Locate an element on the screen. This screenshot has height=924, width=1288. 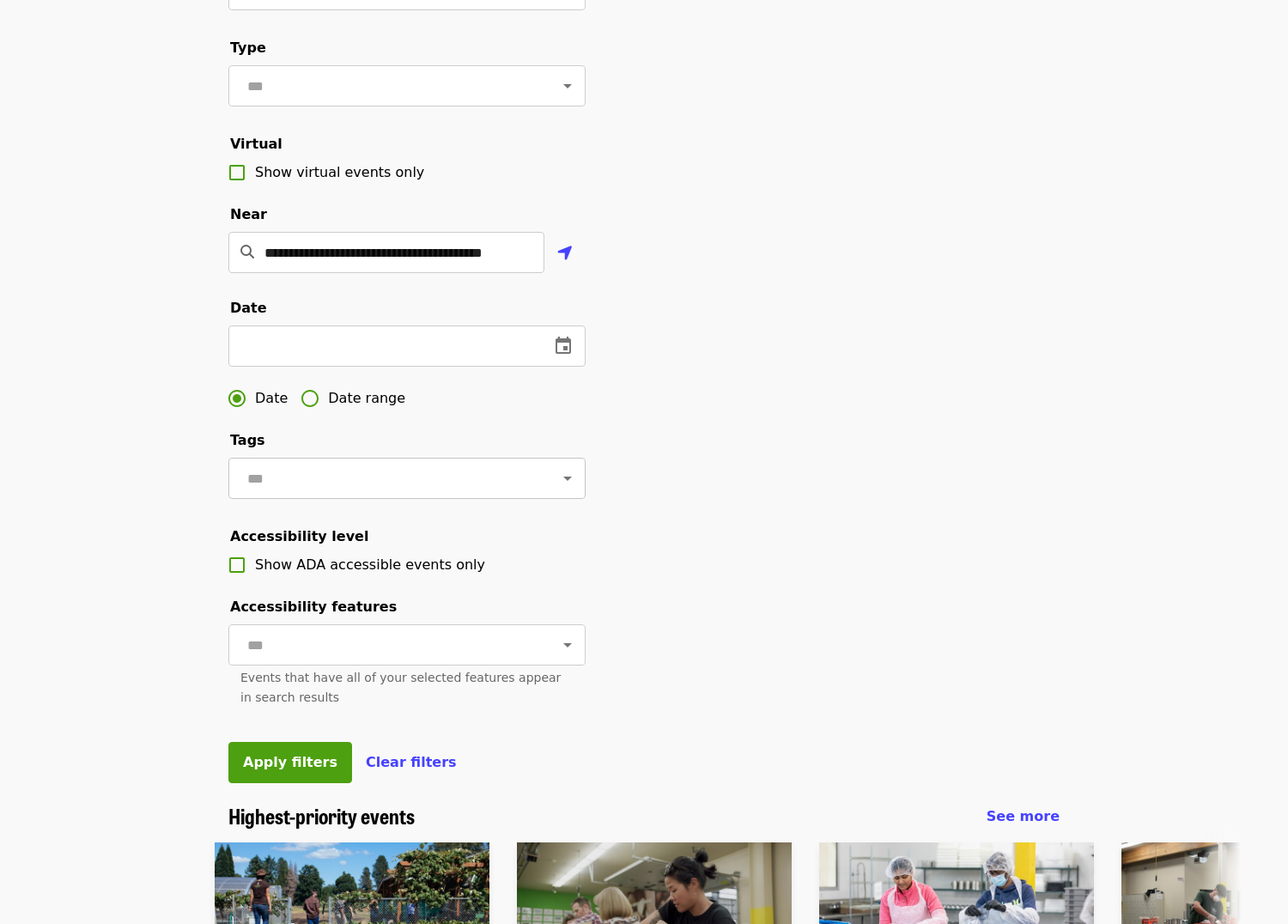
span: Highest-priority events is located at coordinates (321, 814).